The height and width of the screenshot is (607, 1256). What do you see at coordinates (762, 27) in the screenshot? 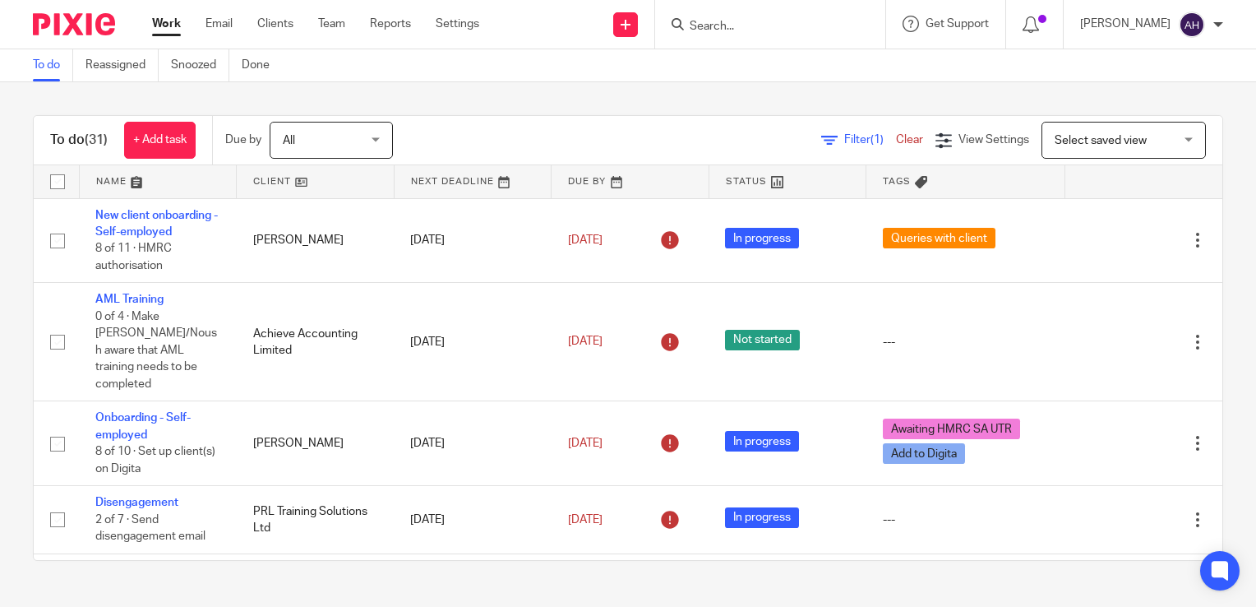
I see `input: Search` at bounding box center [762, 27].